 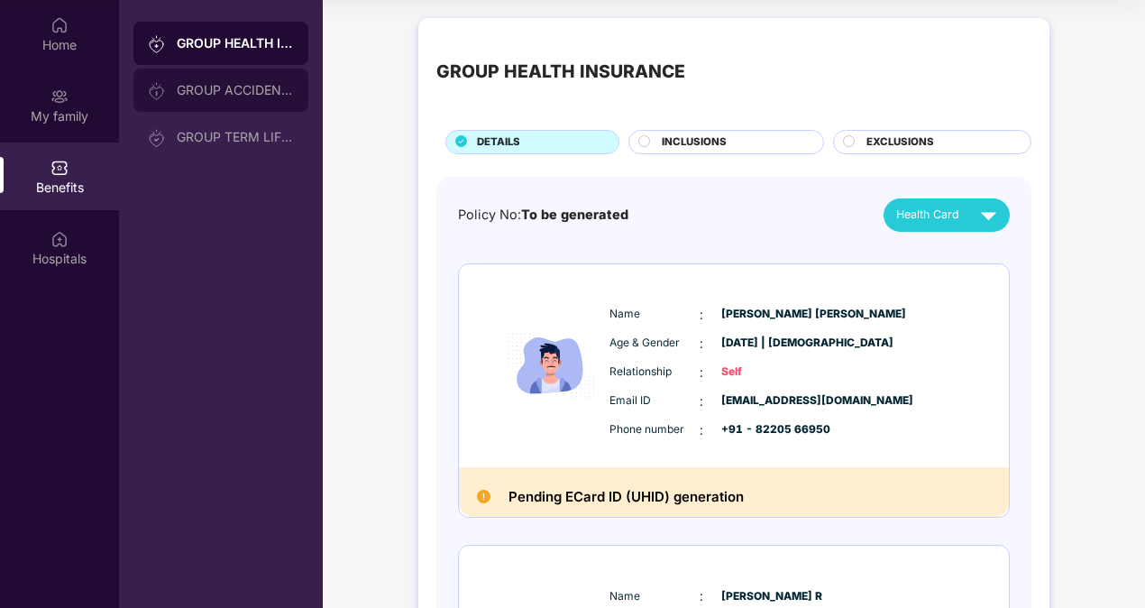 What do you see at coordinates (655, 372) in the screenshot?
I see `span: Relationship` at bounding box center [655, 372].